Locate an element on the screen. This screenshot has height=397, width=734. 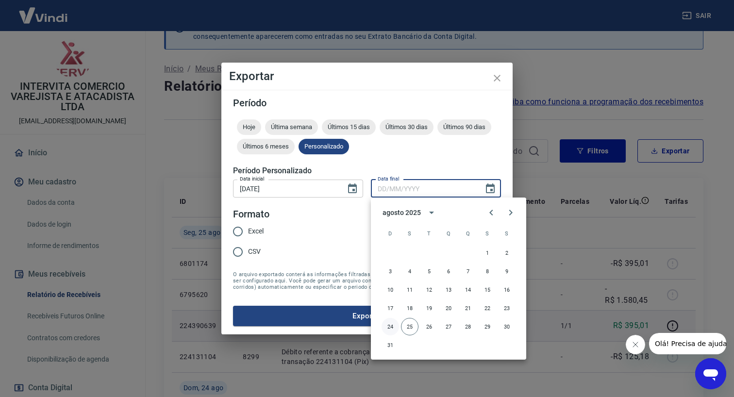
button: 20 is located at coordinates (448, 308).